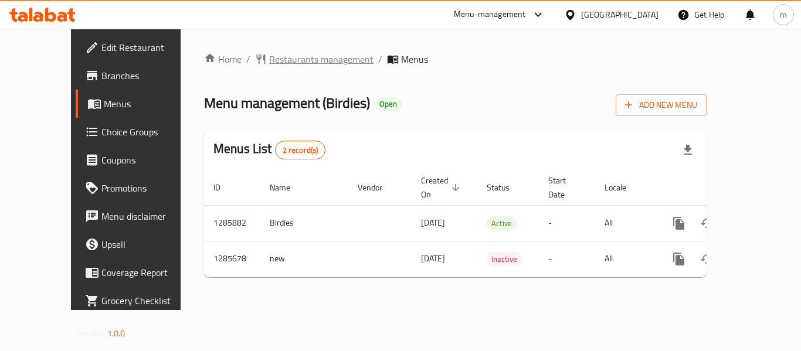 The width and height of the screenshot is (801, 351). Describe the element at coordinates (148, 301) in the screenshot. I see `span: Grocery Checklist` at that location.